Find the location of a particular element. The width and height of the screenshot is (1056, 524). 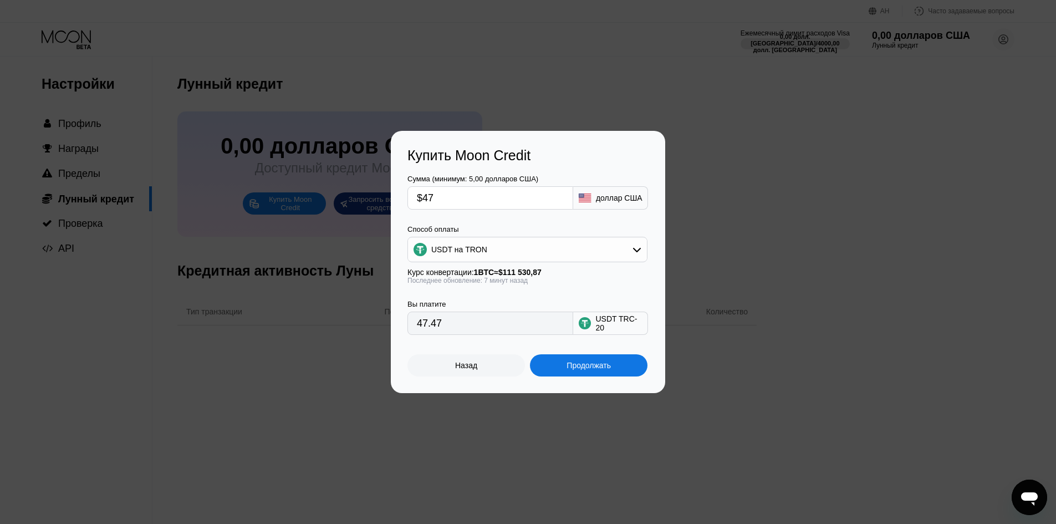

input: 0,00 долларов США is located at coordinates (490, 198).